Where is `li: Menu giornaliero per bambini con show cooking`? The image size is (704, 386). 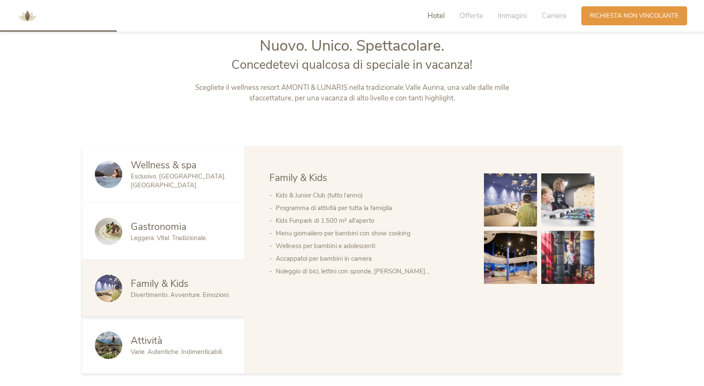
li: Menu giornaliero per bambini con show cooking is located at coordinates (372, 233).